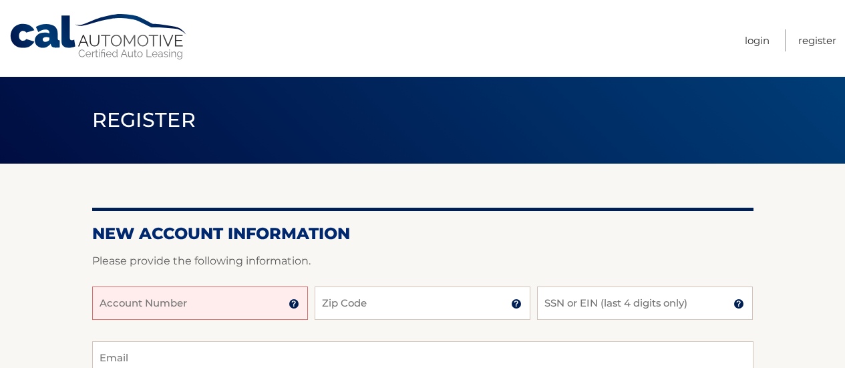 The image size is (845, 368). What do you see at coordinates (99, 37) in the screenshot?
I see `a: Cal Automotive` at bounding box center [99, 37].